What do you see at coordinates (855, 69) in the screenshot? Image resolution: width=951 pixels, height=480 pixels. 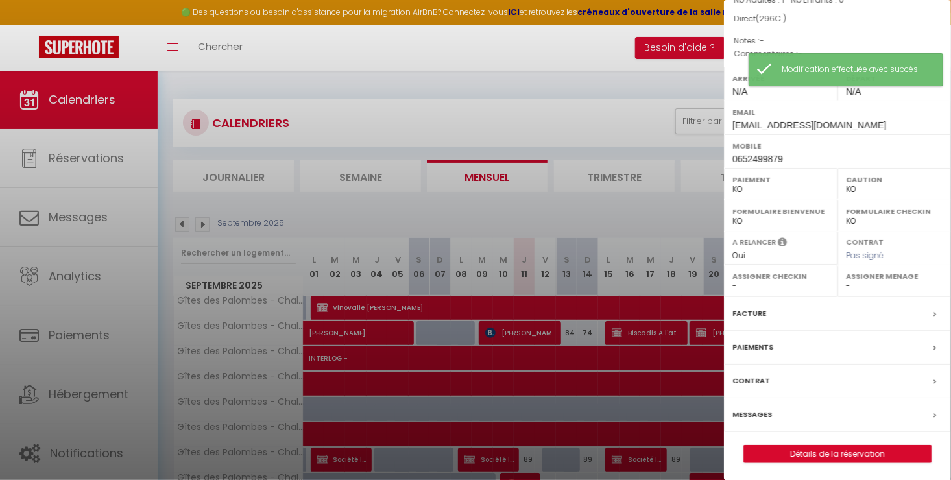 I see `div: Modification effectuée avec succès` at bounding box center [855, 69].